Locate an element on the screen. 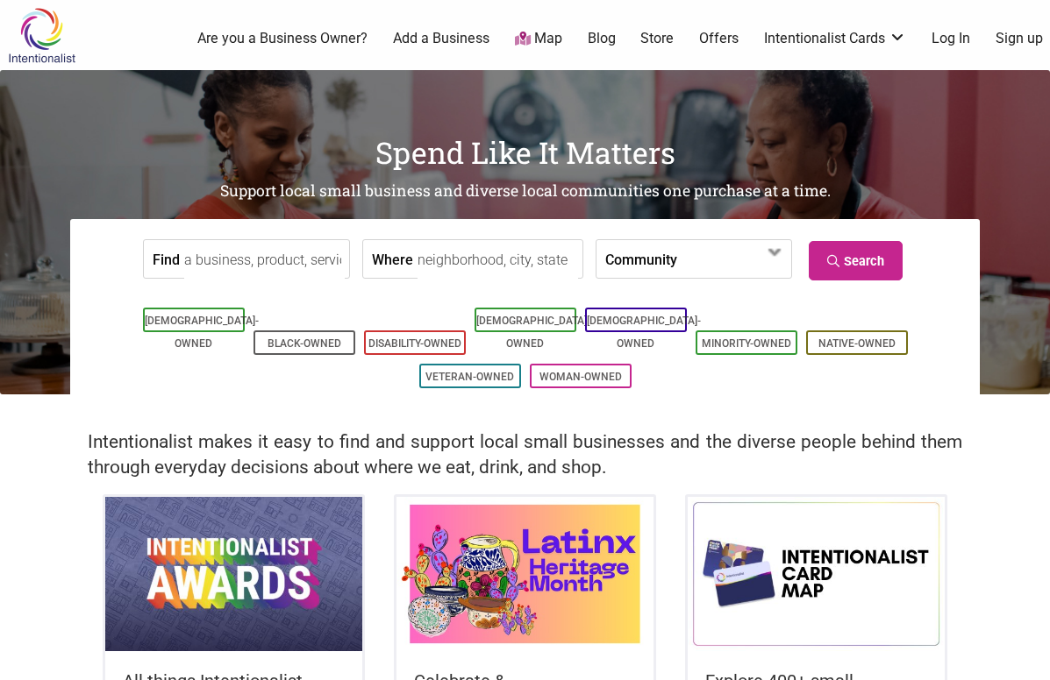 The image size is (1050, 680). a: Minority-Owned is located at coordinates (746, 344).